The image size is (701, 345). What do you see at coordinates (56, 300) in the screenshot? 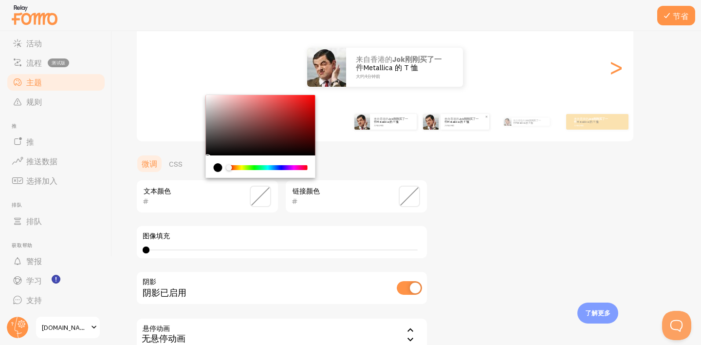
I see `a: 支持` at bounding box center [56, 300].